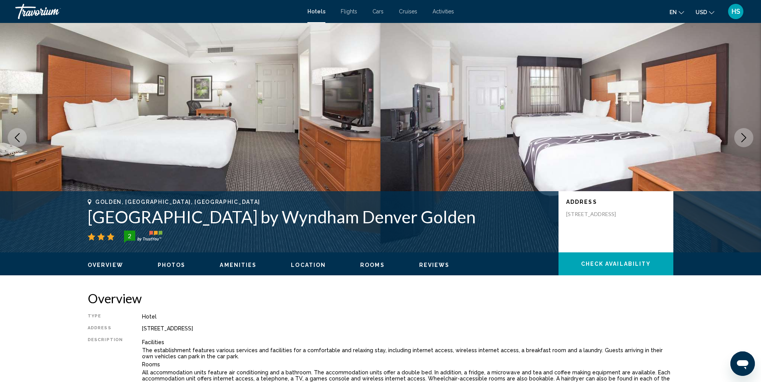  What do you see at coordinates (238, 265) in the screenshot?
I see `span: Amenities` at bounding box center [238, 265].